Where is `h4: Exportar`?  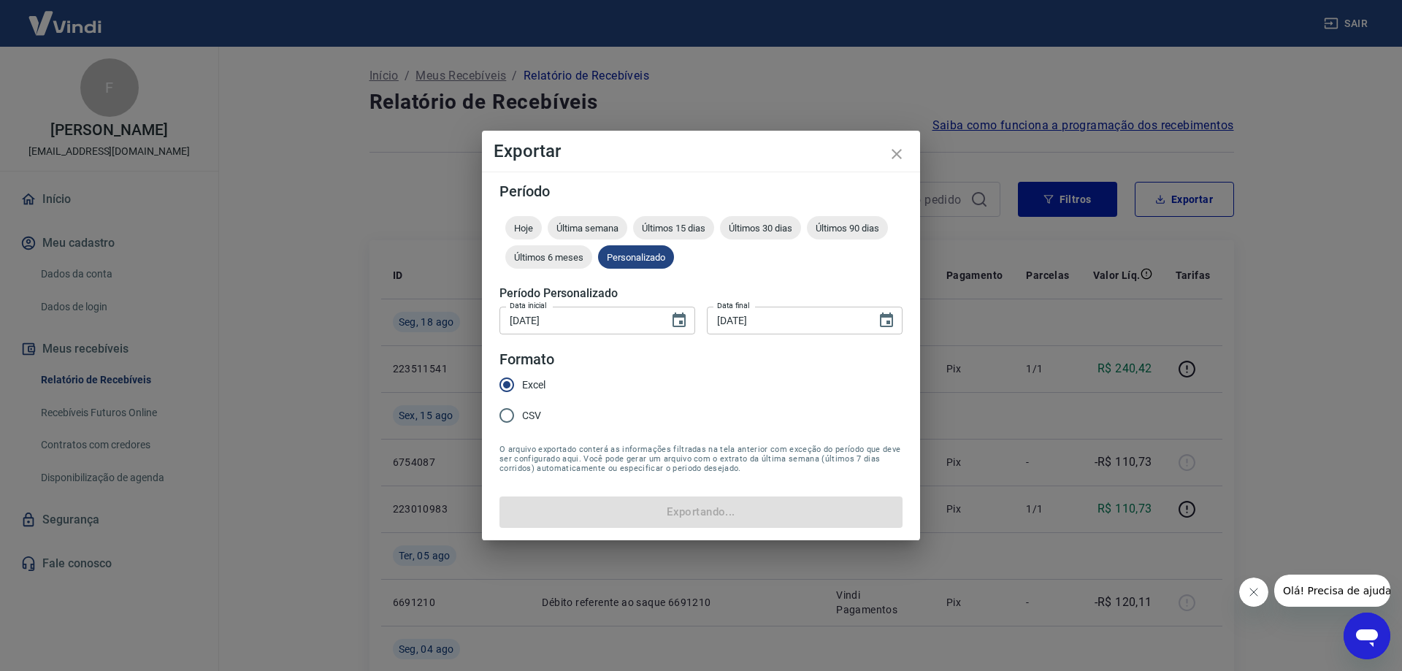
h4: Exportar is located at coordinates (701, 151).